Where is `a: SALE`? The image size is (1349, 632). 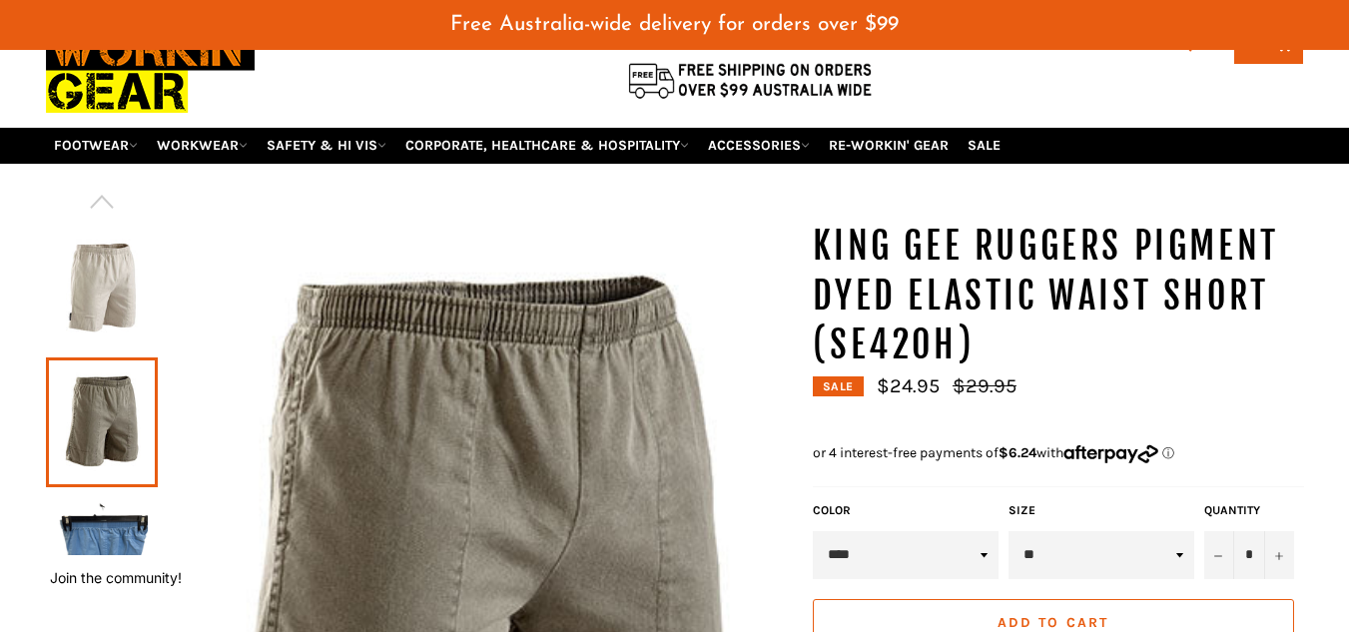
a: SALE is located at coordinates (984, 145).